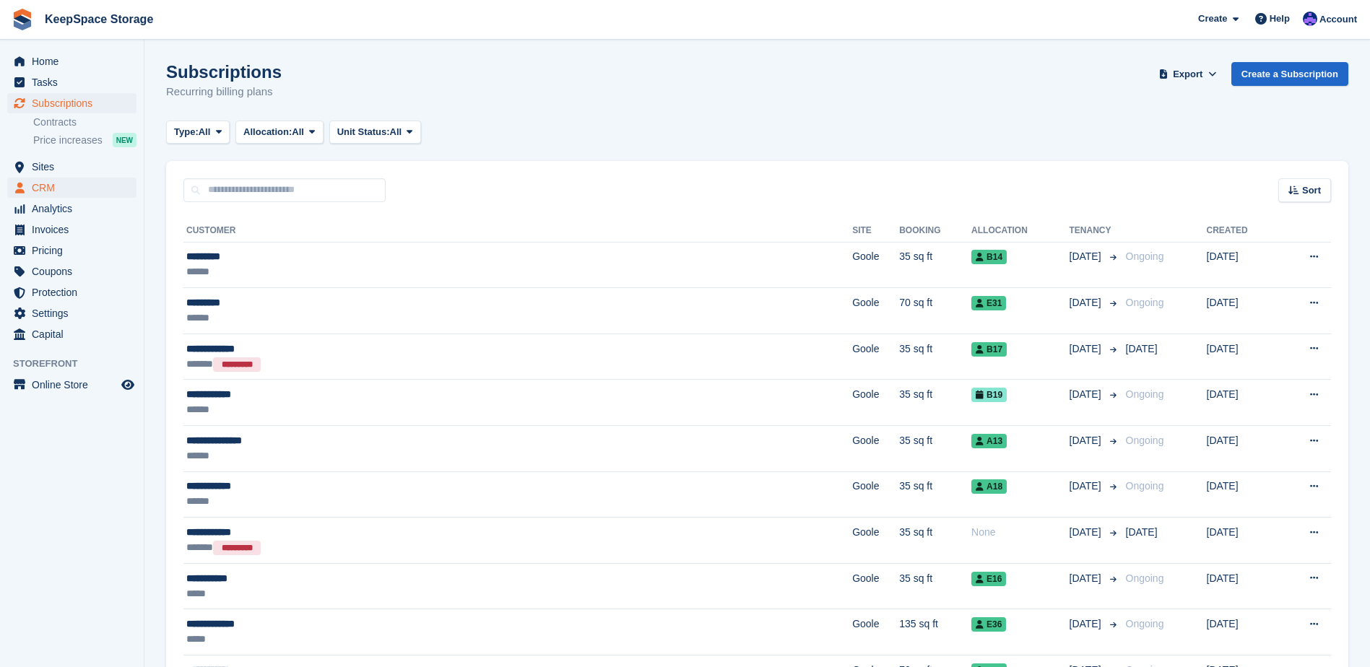 The image size is (1370, 667). Describe the element at coordinates (75, 188) in the screenshot. I see `span: CRM` at that location.